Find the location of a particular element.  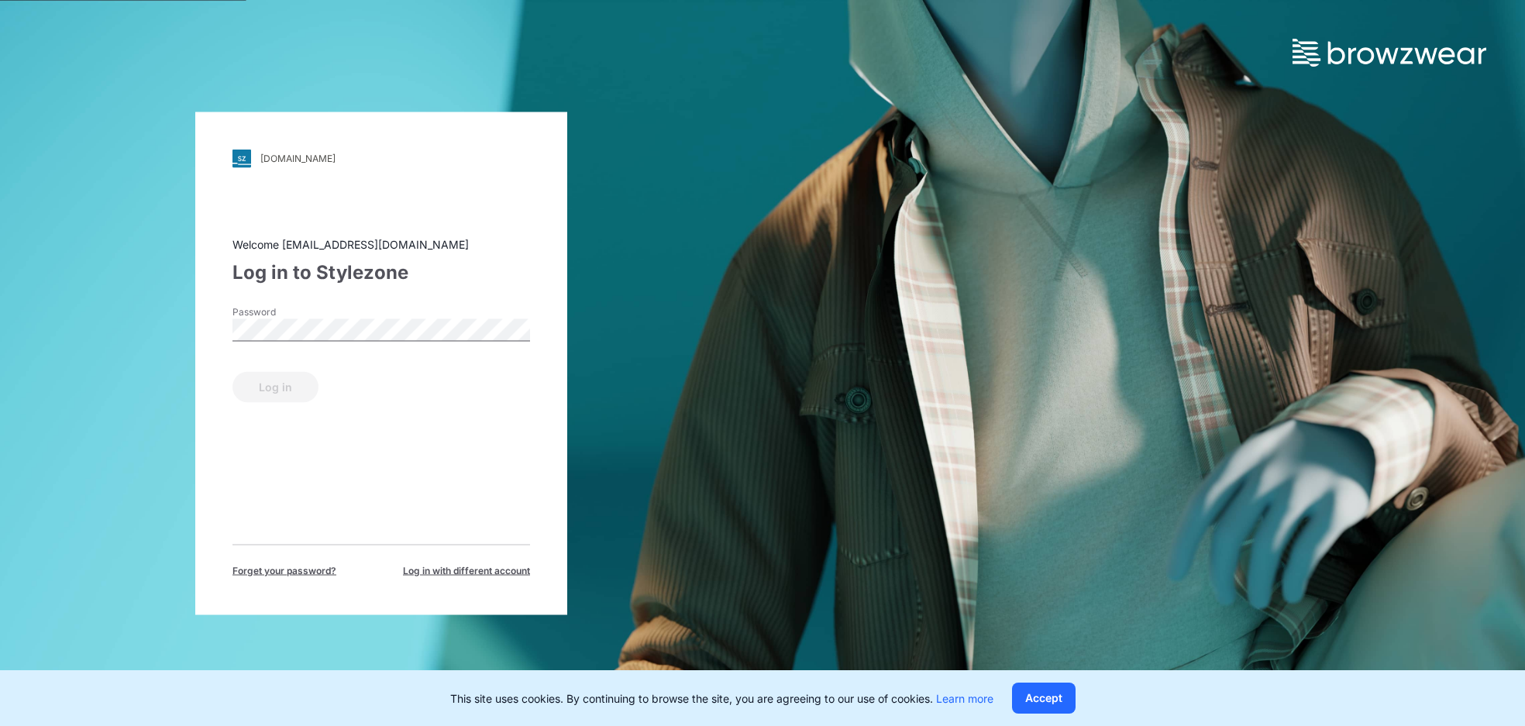

span: Log in with different account is located at coordinates (467, 570).